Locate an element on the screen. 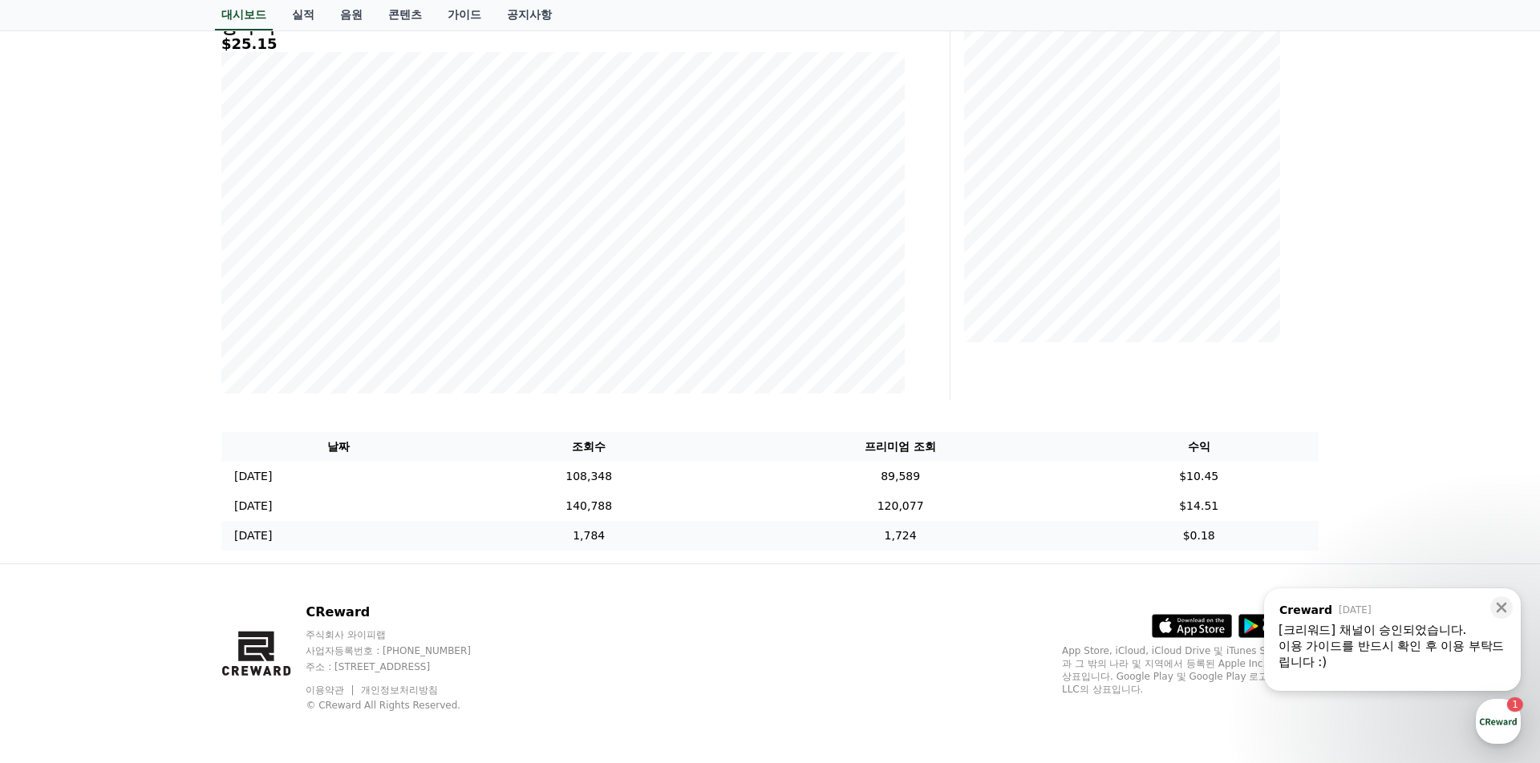 This screenshot has height=763, width=1540. a: 설정 is located at coordinates (257, 528).